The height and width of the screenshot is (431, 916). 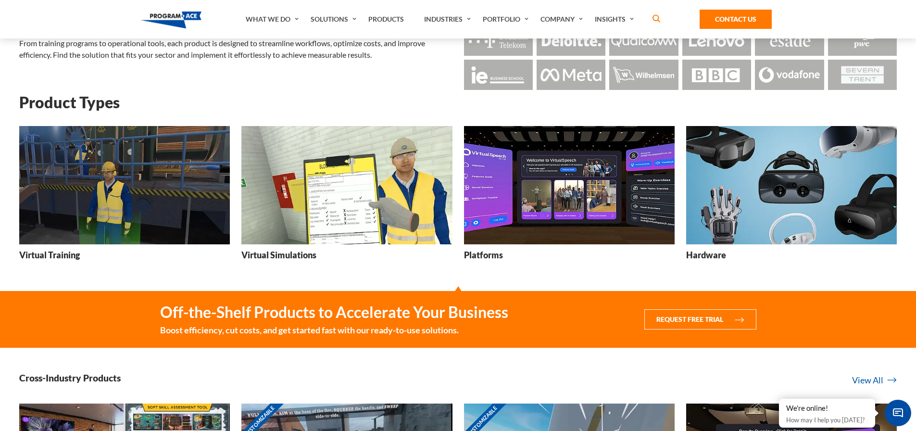 I want to click on img: Virtual Training, so click(x=124, y=185).